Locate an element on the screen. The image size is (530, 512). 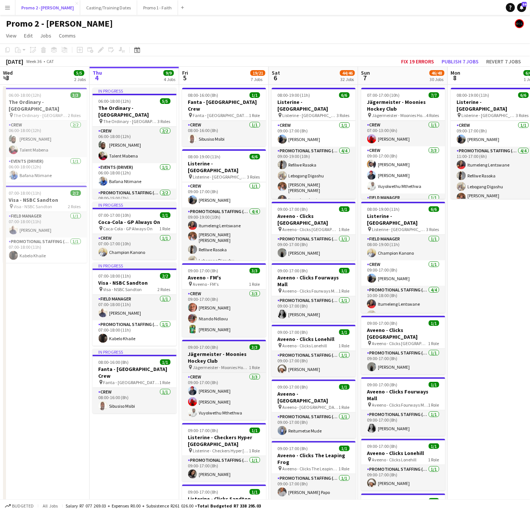
h3: Aveeno - Clicks Lonehill is located at coordinates (314, 339).